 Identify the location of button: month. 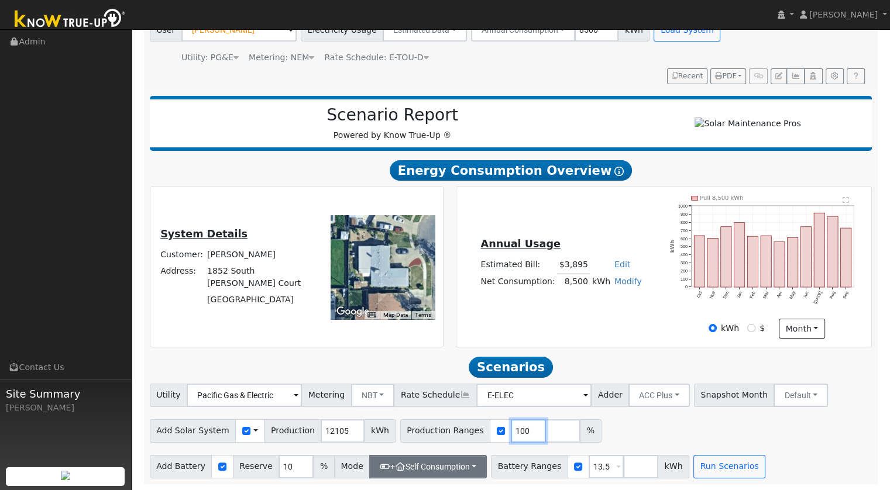
(801, 329).